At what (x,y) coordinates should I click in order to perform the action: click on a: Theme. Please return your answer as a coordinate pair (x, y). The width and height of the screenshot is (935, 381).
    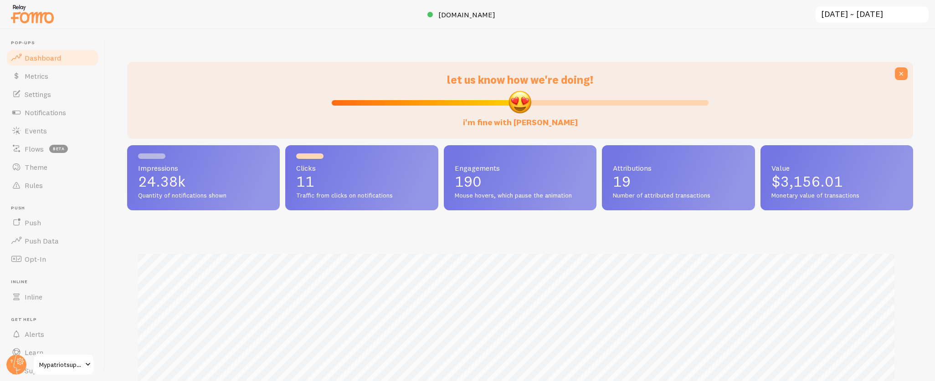
    Looking at the image, I should click on (52, 167).